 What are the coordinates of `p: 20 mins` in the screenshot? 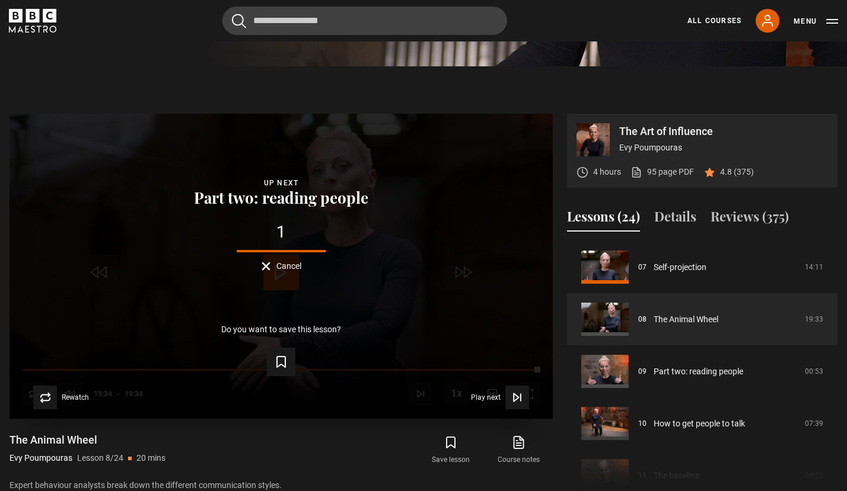 It's located at (151, 458).